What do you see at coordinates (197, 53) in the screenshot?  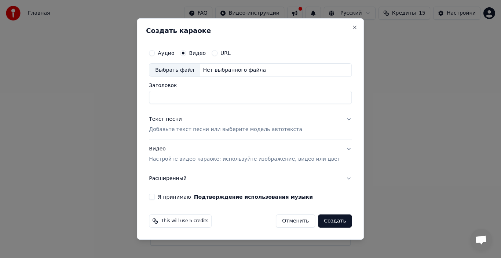 I see `label: Видео` at bounding box center [197, 53].